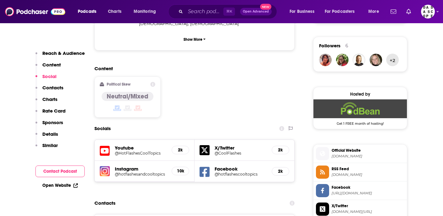 Image resolution: width=443 pixels, height=216 pixels. What do you see at coordinates (360, 122) in the screenshot?
I see `span: Get 1 FREE month of hosting!` at bounding box center [360, 122].